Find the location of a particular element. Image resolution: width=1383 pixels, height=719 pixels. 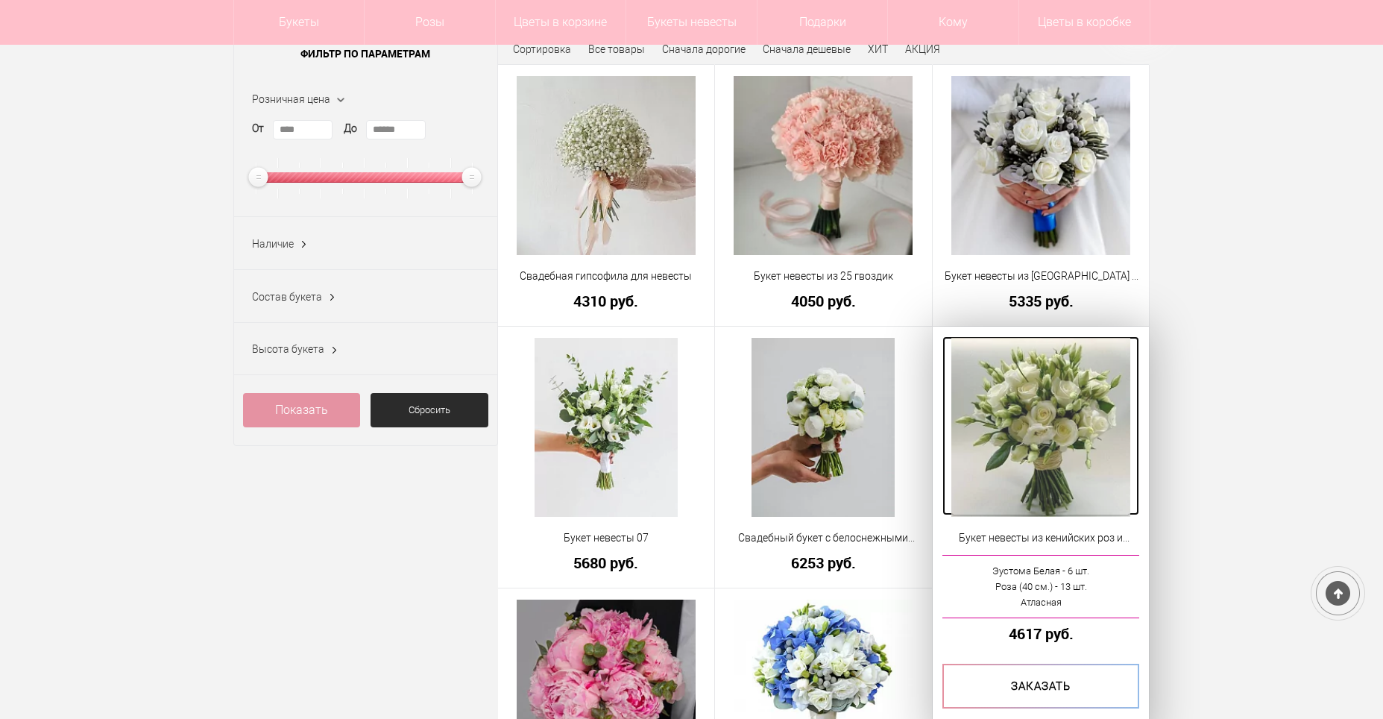

a: ХИТ is located at coordinates (877, 49).